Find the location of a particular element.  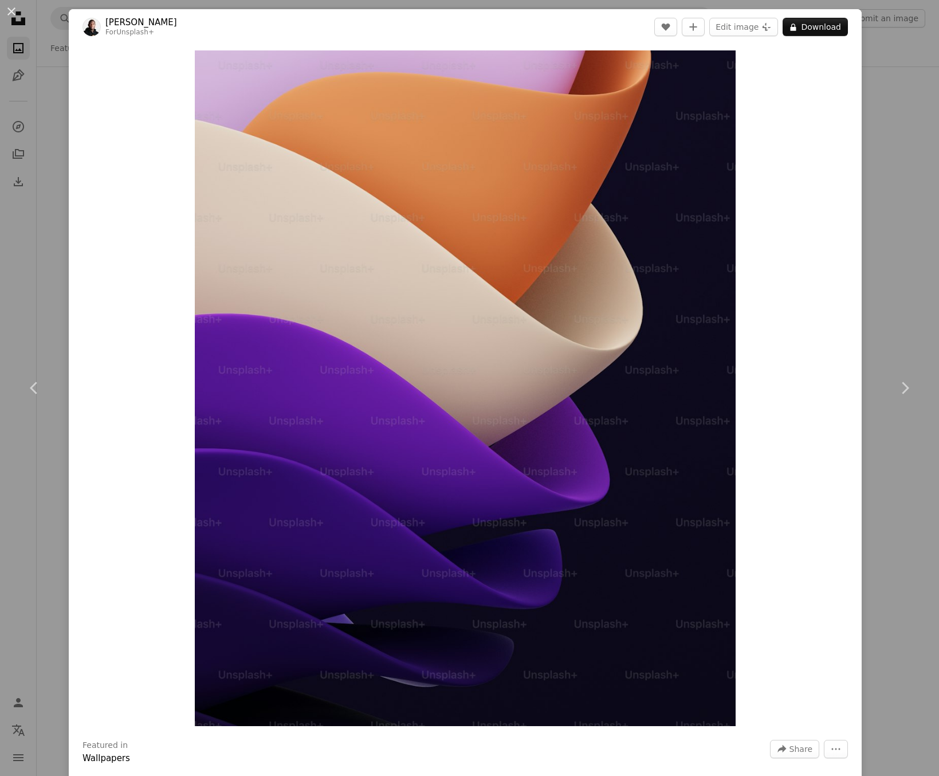

img: background pattern is located at coordinates (464, 388).